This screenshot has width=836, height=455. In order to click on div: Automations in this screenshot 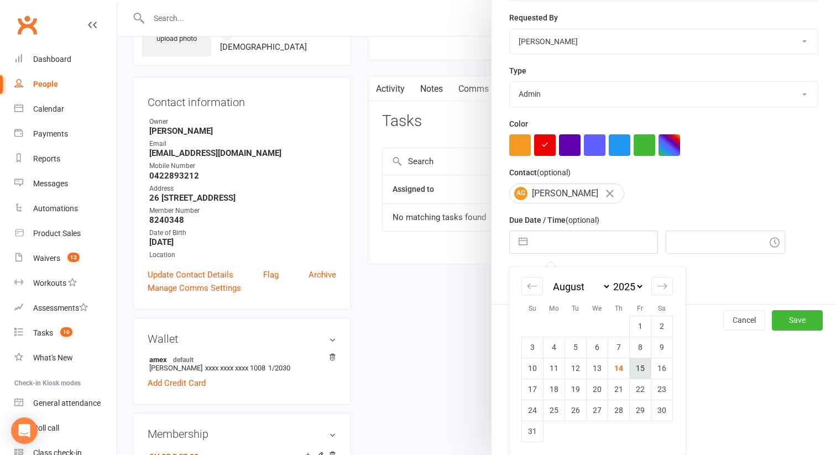, I will do `click(55, 208)`.